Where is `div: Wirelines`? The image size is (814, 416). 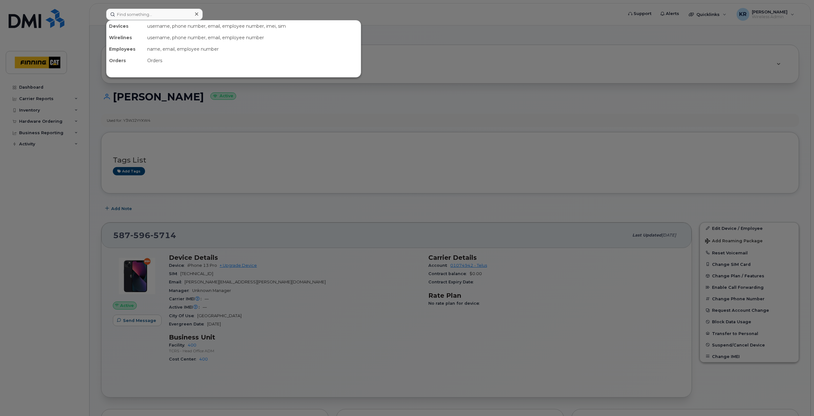
div: Wirelines is located at coordinates (126, 38).